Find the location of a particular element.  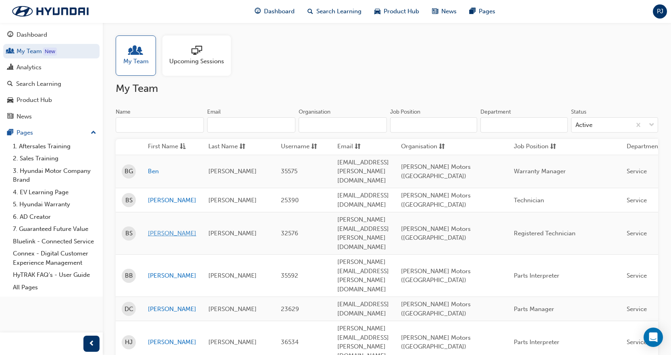

button: Pages is located at coordinates (51, 133).